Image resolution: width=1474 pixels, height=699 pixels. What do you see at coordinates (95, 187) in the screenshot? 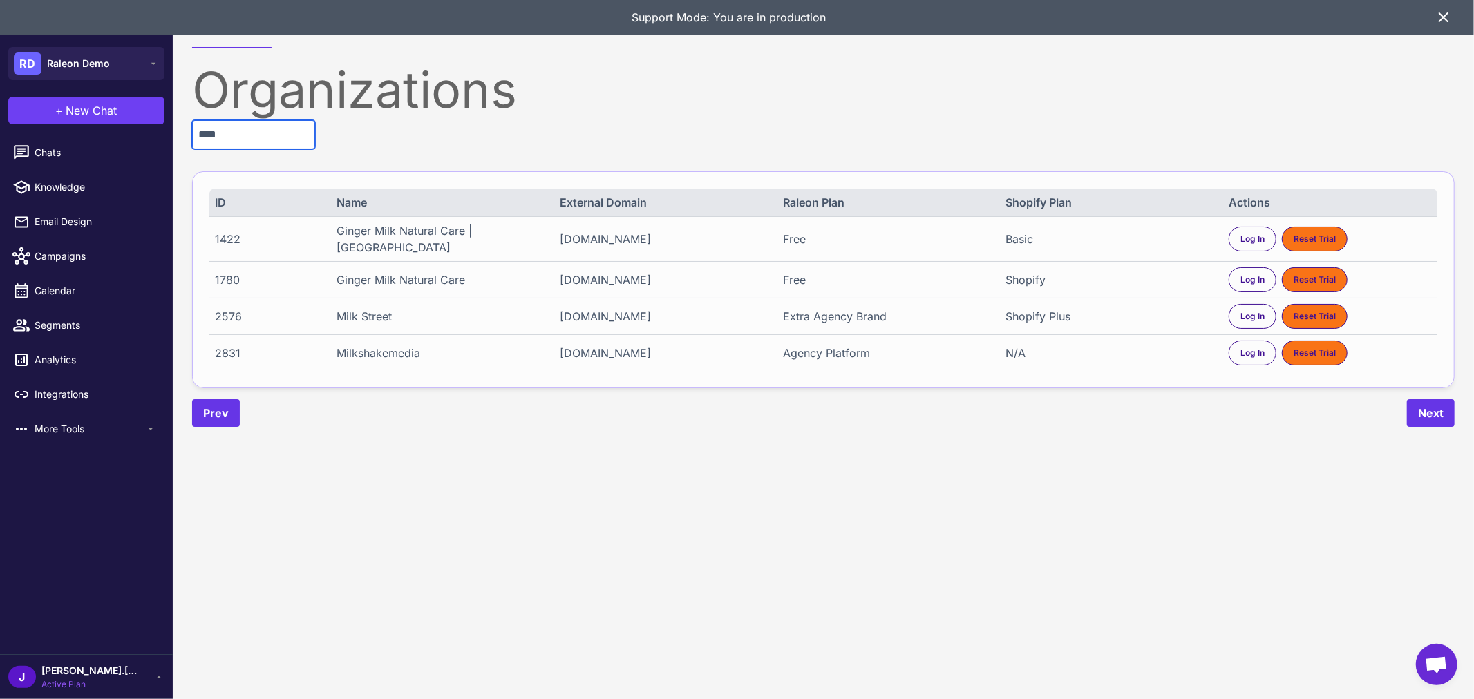
I see `span: Knowledge` at bounding box center [95, 187].